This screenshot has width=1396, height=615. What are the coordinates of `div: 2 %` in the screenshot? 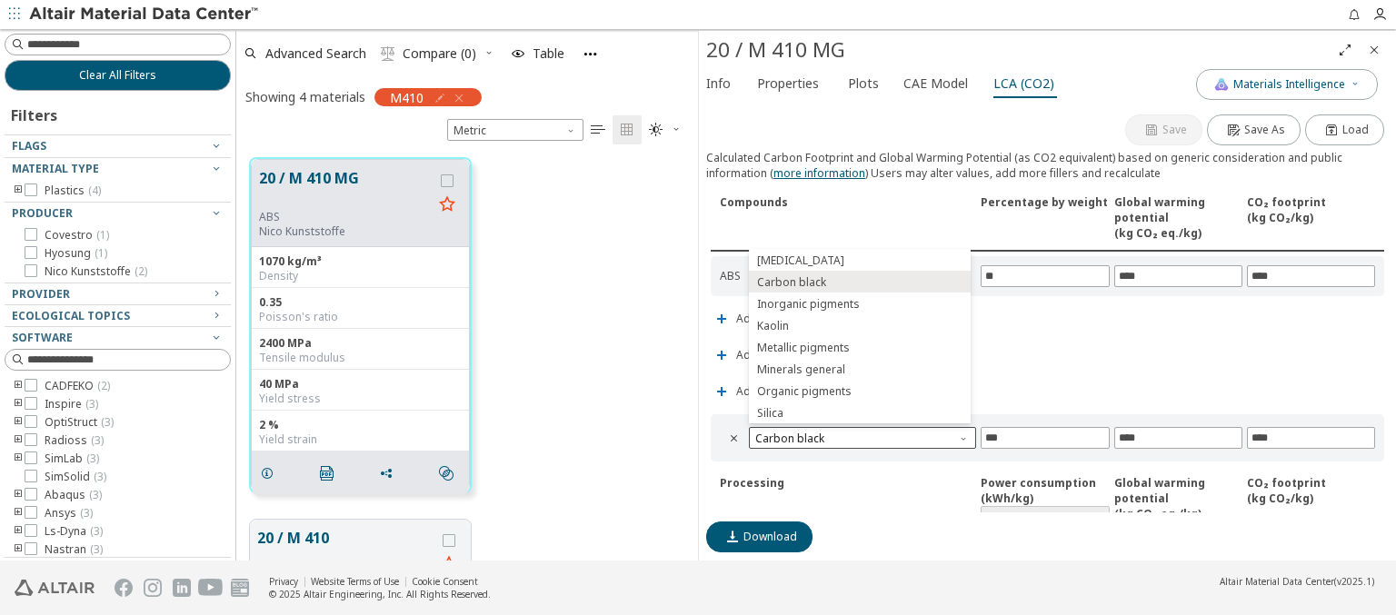 It's located at (360, 425).